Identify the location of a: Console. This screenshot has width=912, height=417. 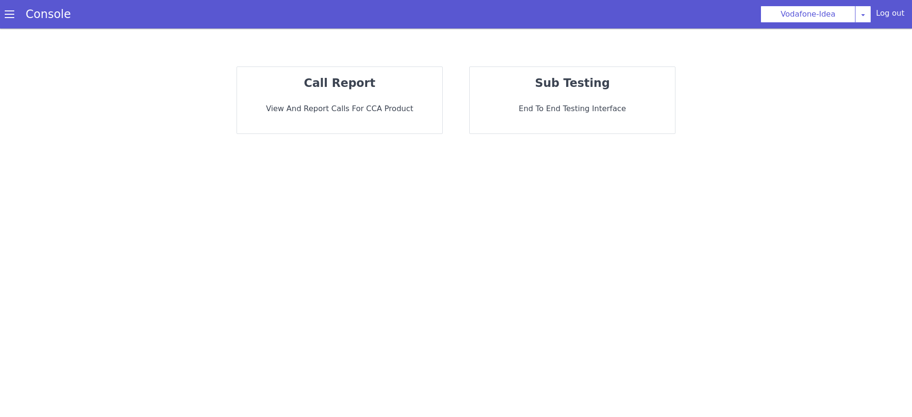
(48, 14).